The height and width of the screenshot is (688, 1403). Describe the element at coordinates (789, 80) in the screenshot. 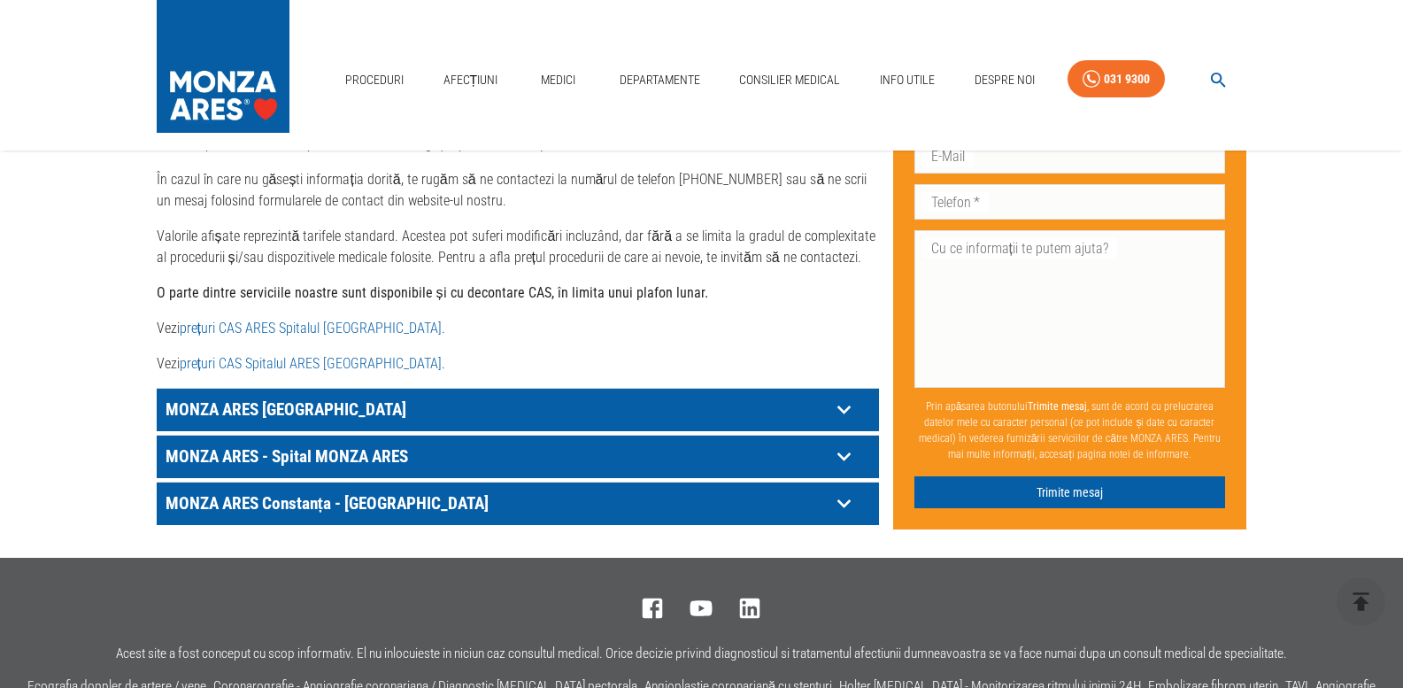

I see `a: Consilier Medical` at that location.